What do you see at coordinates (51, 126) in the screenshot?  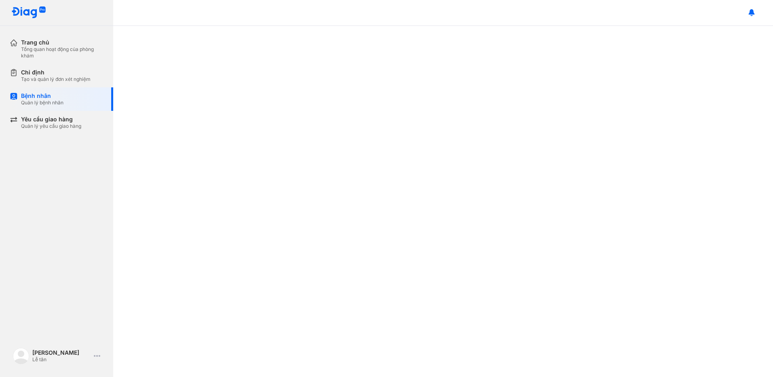 I see `div: Quản lý yêu cầu giao hàng` at bounding box center [51, 126].